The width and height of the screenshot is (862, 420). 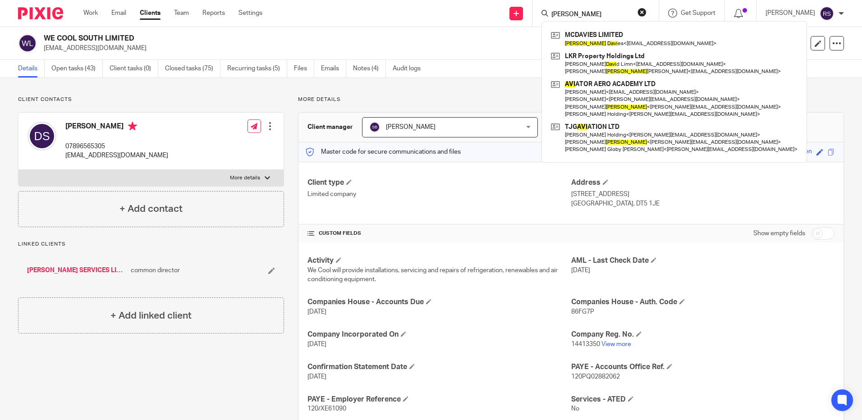 I want to click on h3: Client manager, so click(x=330, y=127).